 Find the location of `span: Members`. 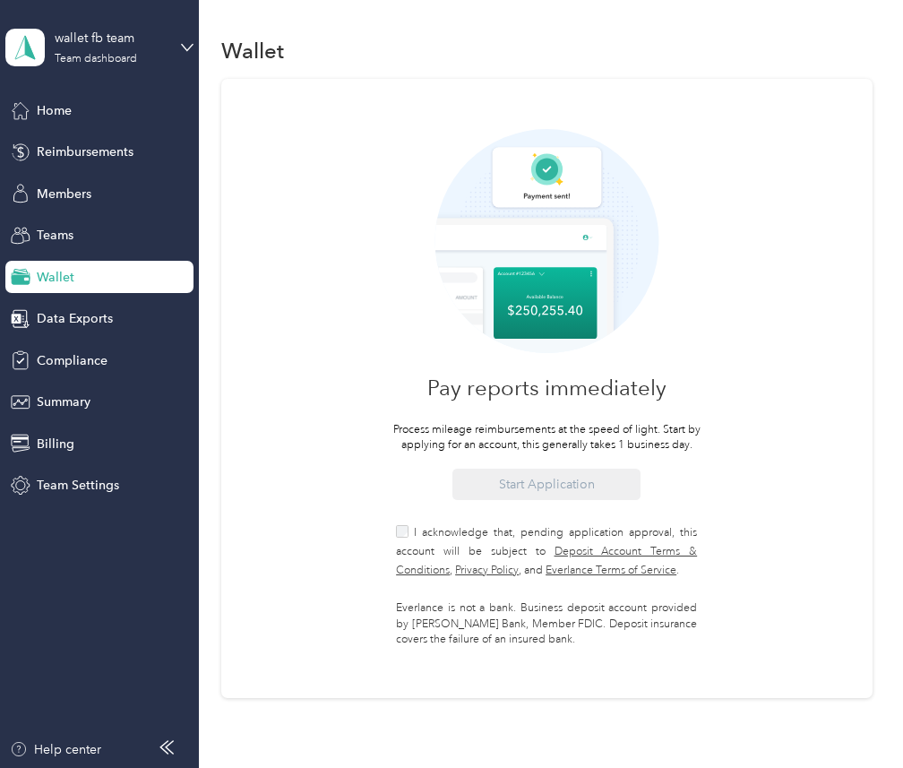

span: Members is located at coordinates (64, 193).